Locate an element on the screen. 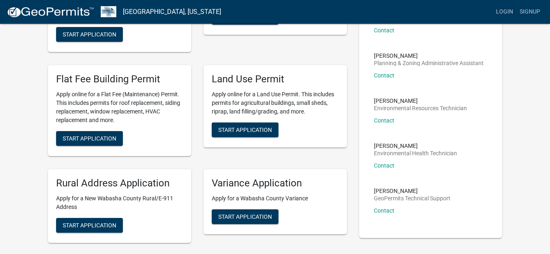  h5: Rural Address Application is located at coordinates (120, 183).